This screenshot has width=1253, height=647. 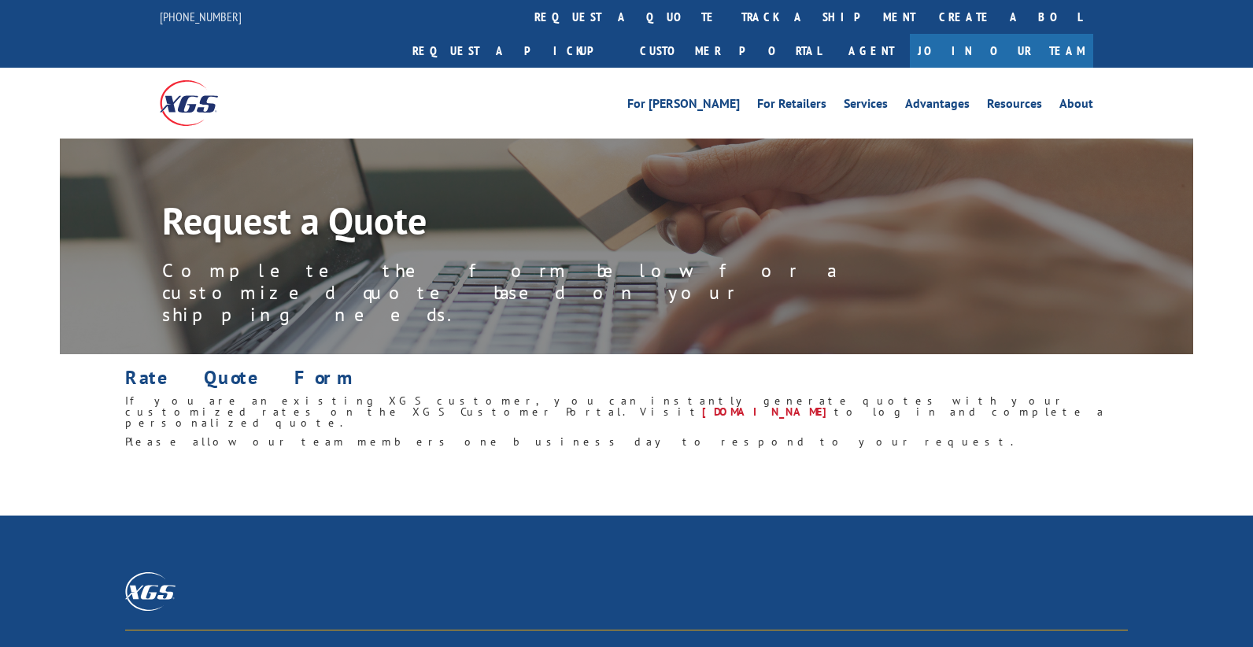 I want to click on a: Services, so click(x=866, y=106).